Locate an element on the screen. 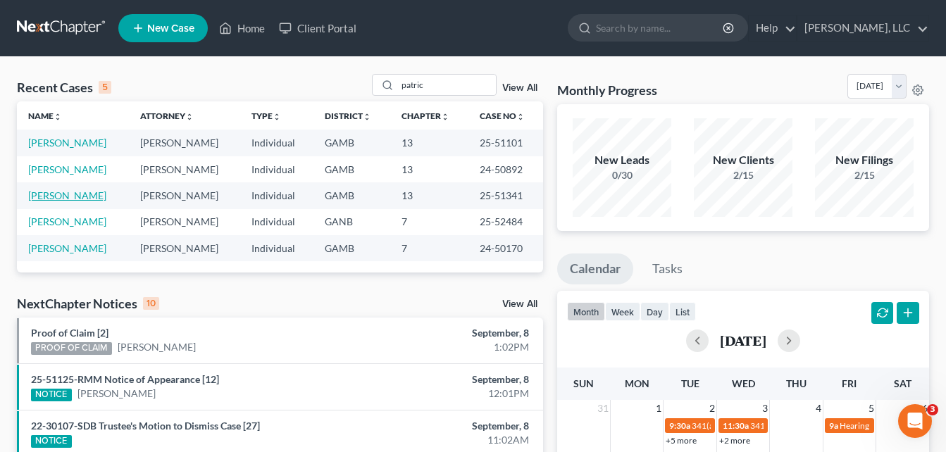  button: month is located at coordinates (586, 311).